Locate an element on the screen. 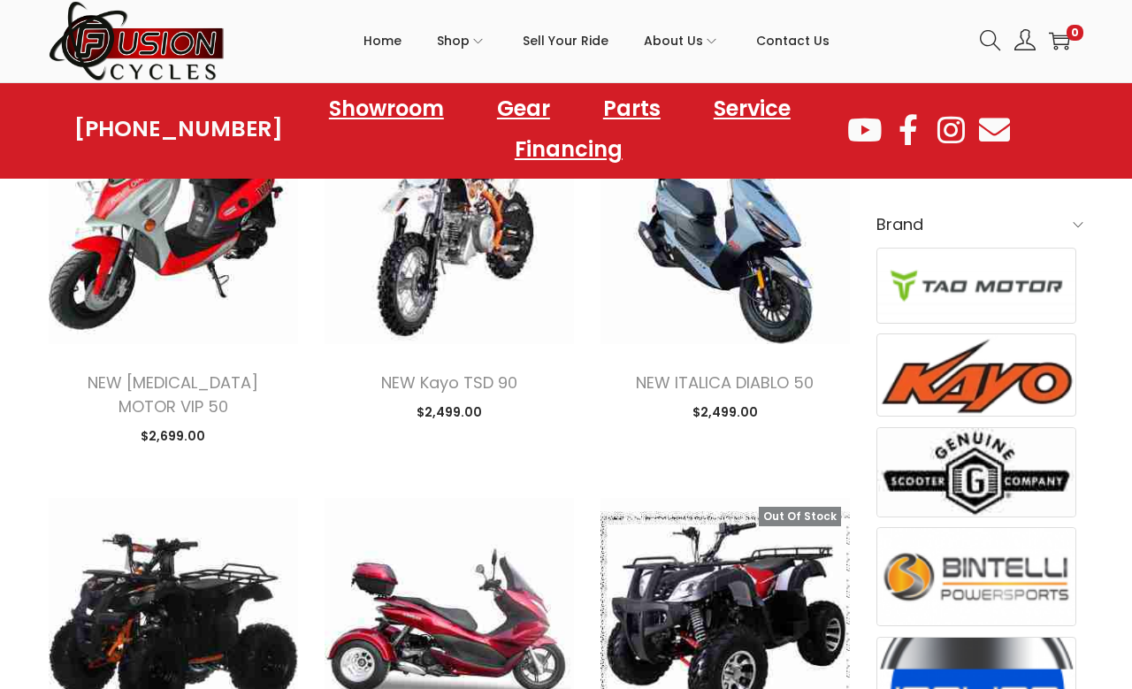  span: 2,699.00 is located at coordinates (172, 436).